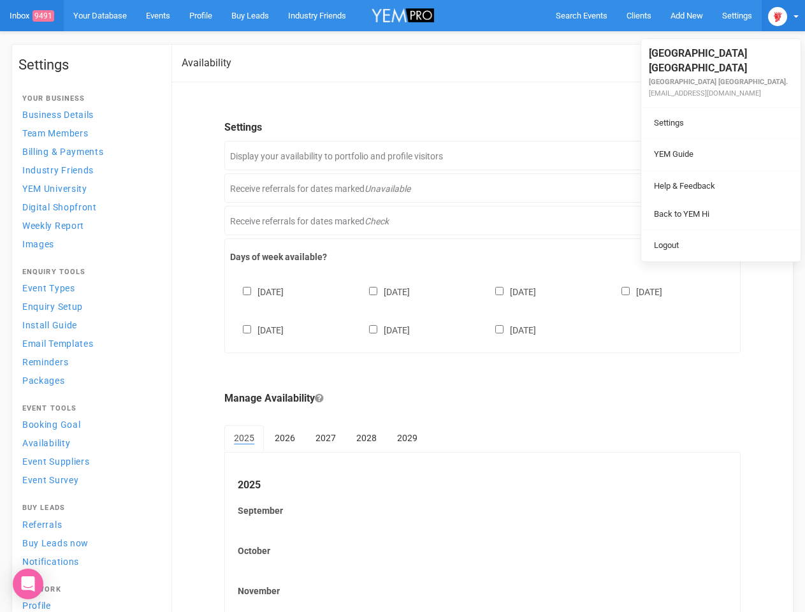  I want to click on h4: Enquiry Tools, so click(89, 272).